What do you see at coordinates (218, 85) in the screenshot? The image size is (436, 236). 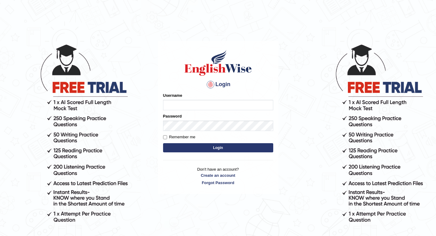 I see `h4: Login` at bounding box center [218, 85].